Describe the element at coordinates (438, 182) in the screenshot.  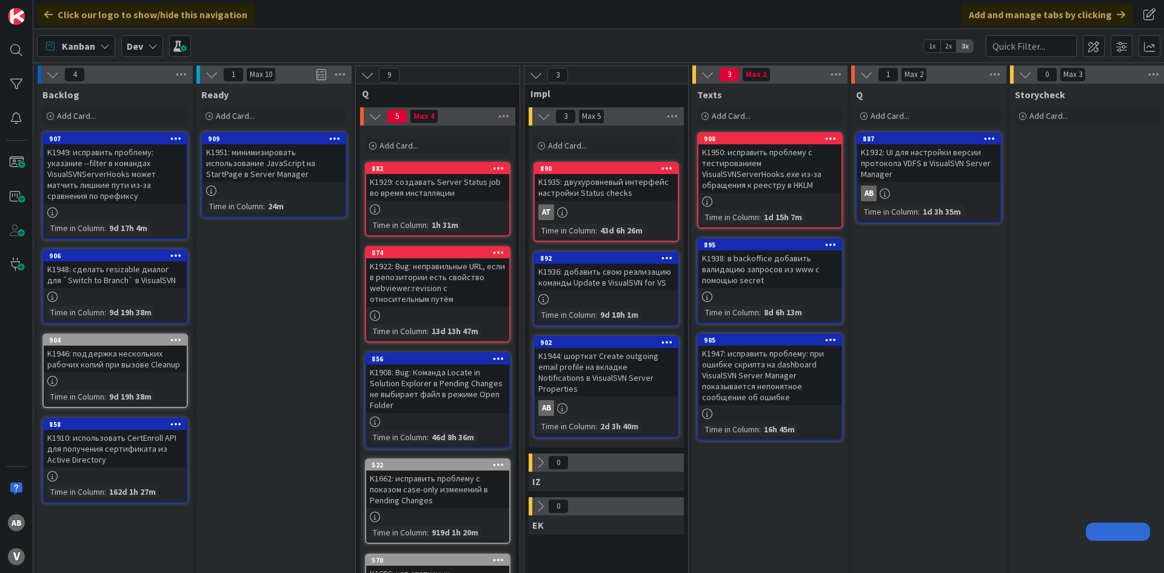
I see `div: 882K1929: создавать Server Status job во время инсталляции` at that location.